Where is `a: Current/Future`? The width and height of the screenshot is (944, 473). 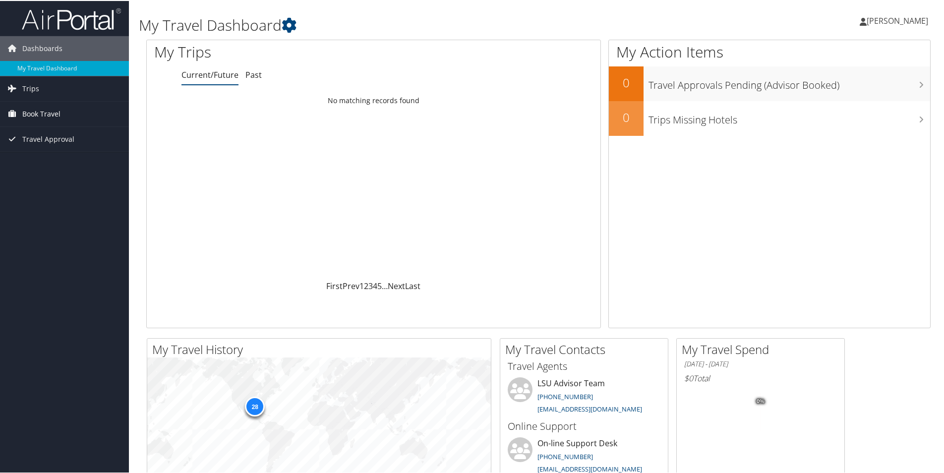
a: Current/Future is located at coordinates (210, 74).